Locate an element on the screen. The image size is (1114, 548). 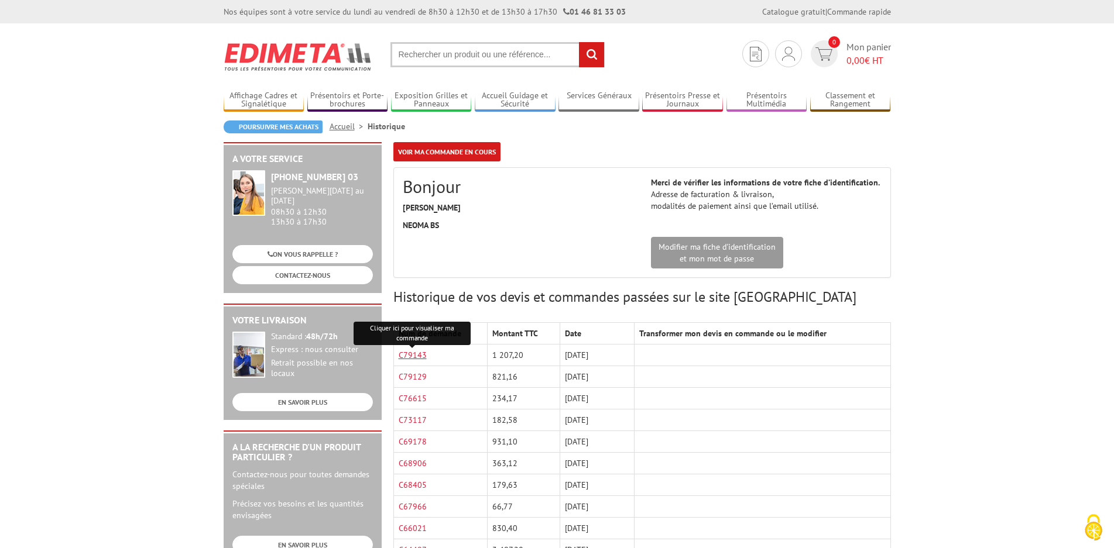
a: Présentoirs Multimédia is located at coordinates (767, 100).